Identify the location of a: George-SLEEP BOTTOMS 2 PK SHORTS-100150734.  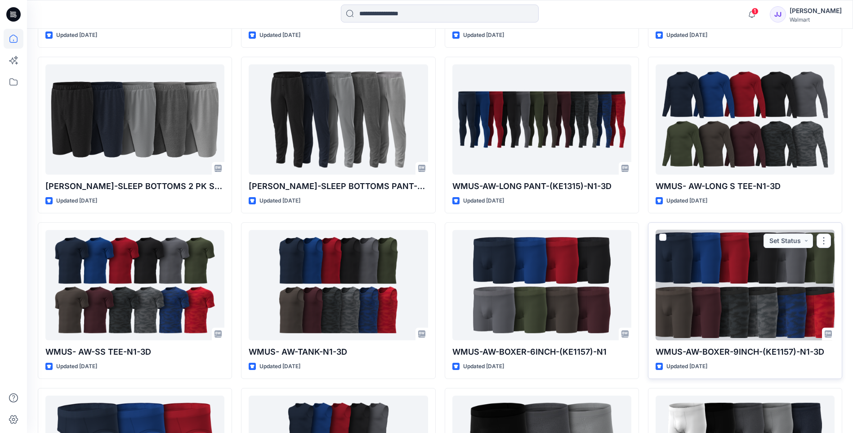
(135, 119).